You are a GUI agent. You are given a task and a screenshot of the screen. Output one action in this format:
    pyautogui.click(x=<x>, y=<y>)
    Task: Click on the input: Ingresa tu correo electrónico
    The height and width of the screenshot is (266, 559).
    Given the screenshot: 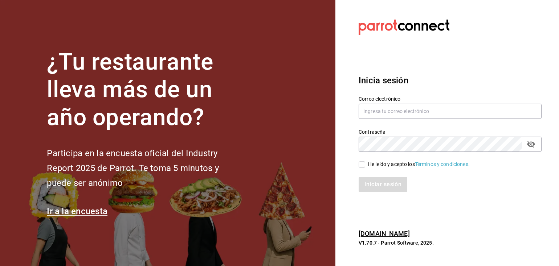 What is the action you would take?
    pyautogui.click(x=450, y=111)
    